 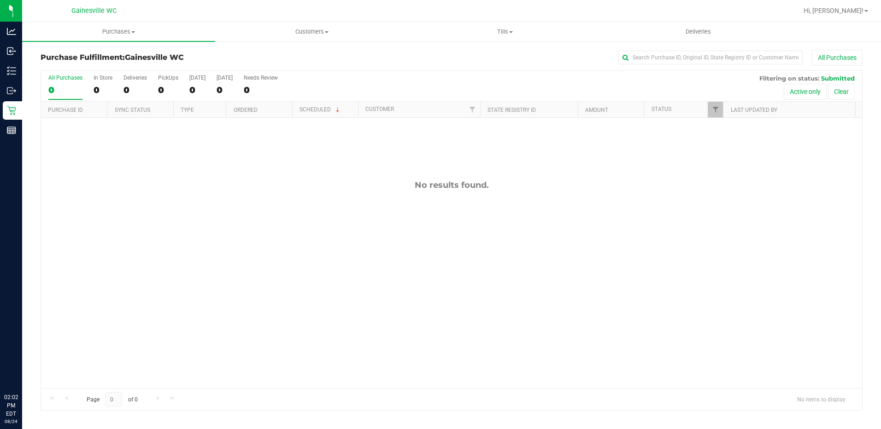 What do you see at coordinates (246, 110) in the screenshot?
I see `a: Ordered` at bounding box center [246, 110].